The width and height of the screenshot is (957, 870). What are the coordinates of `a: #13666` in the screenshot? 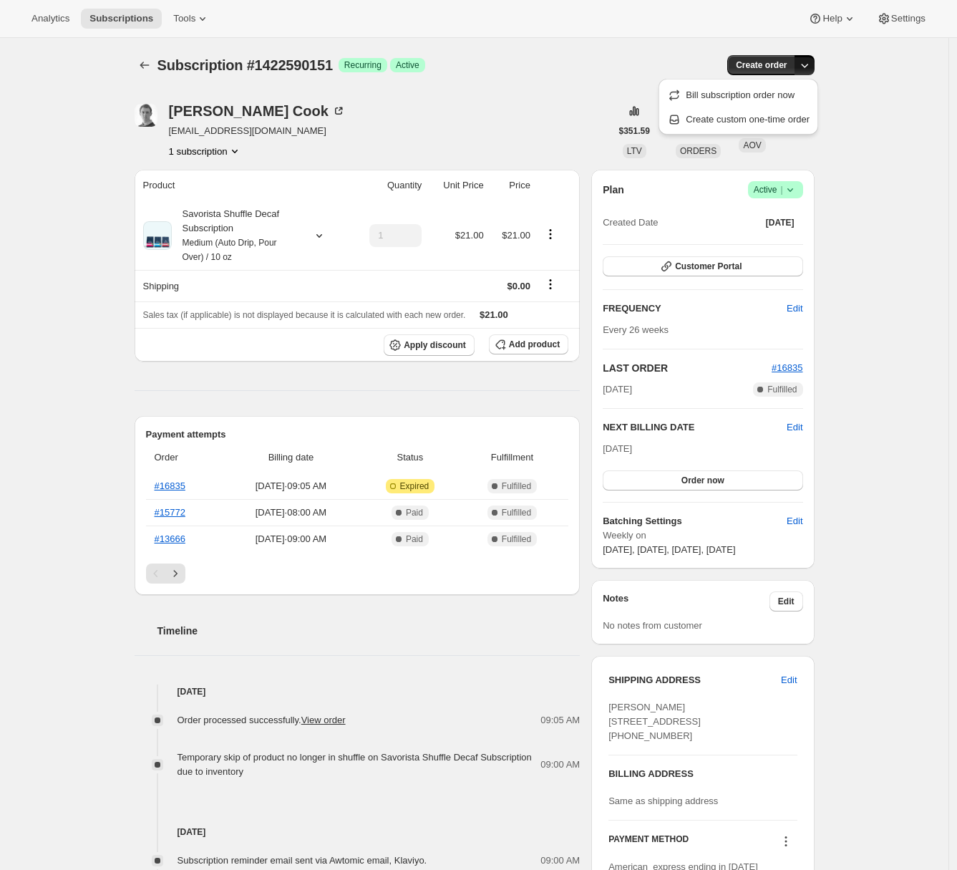 It's located at (170, 538).